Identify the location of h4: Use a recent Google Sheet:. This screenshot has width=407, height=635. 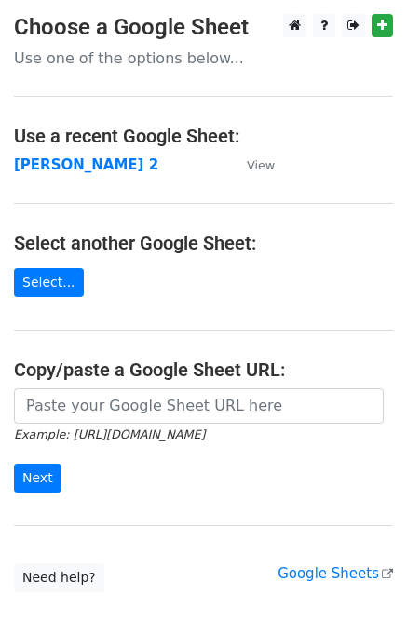
(203, 136).